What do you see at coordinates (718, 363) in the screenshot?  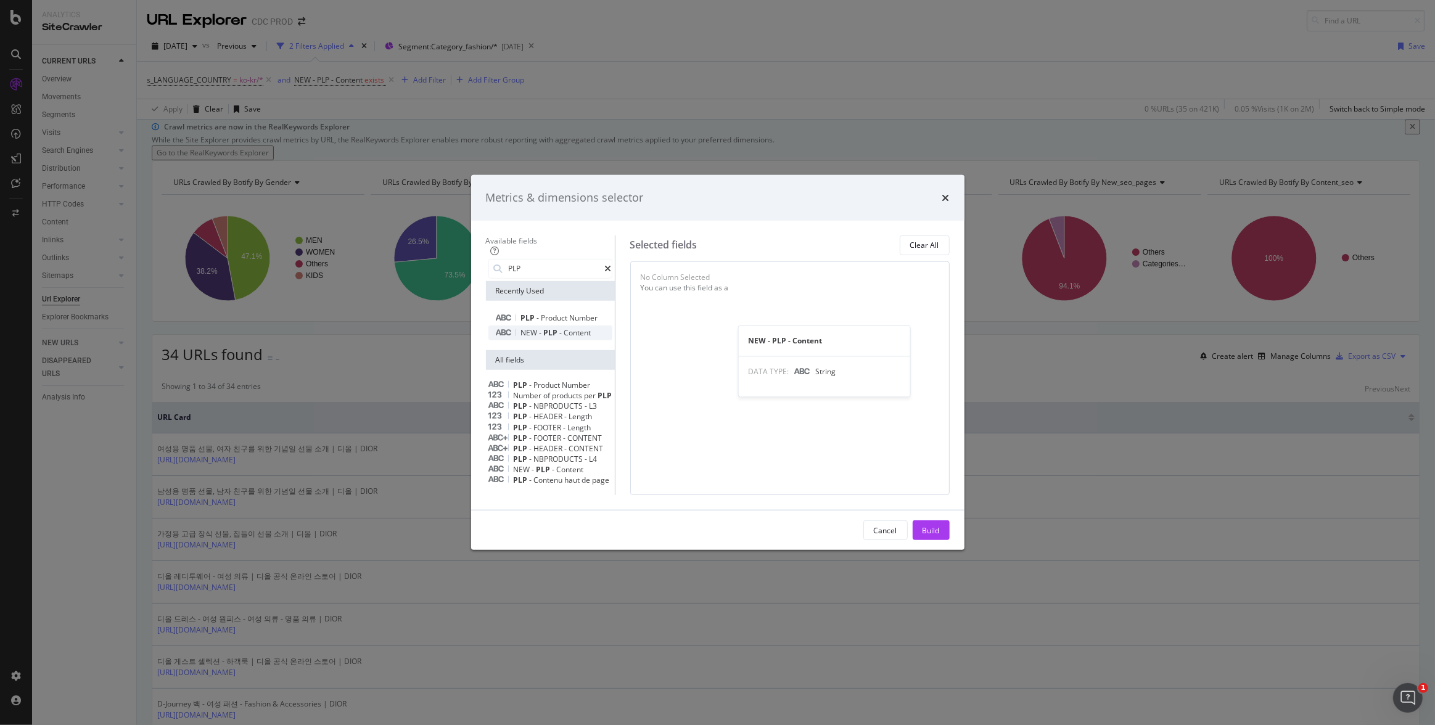 I see `div: modal` at bounding box center [718, 363].